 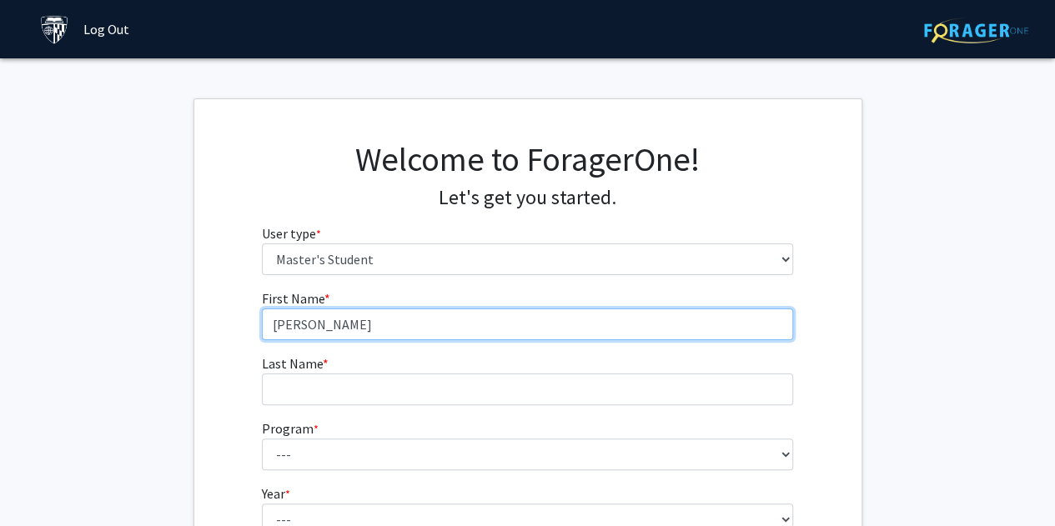 I want to click on label: Program, so click(x=290, y=429).